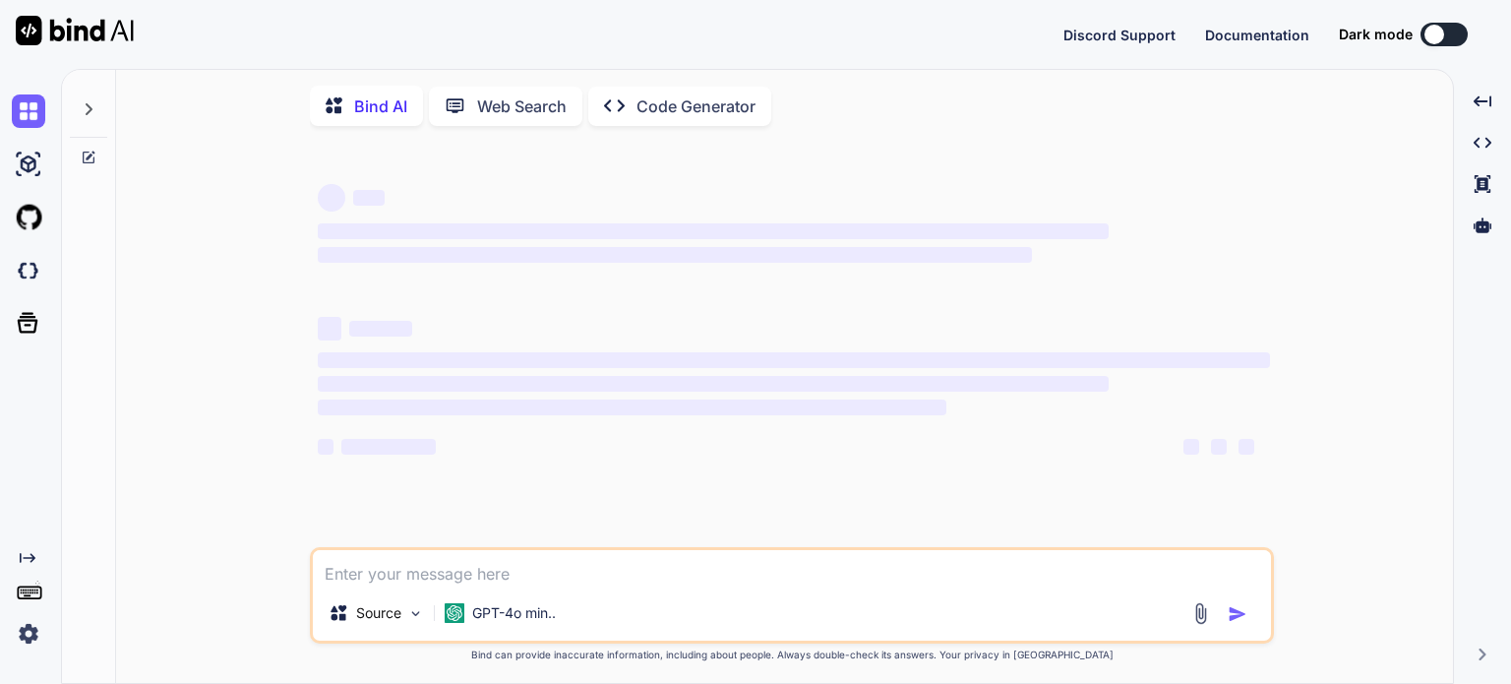  Describe the element at coordinates (29, 270) in the screenshot. I see `img: darkCloudIdeIcon` at that location.